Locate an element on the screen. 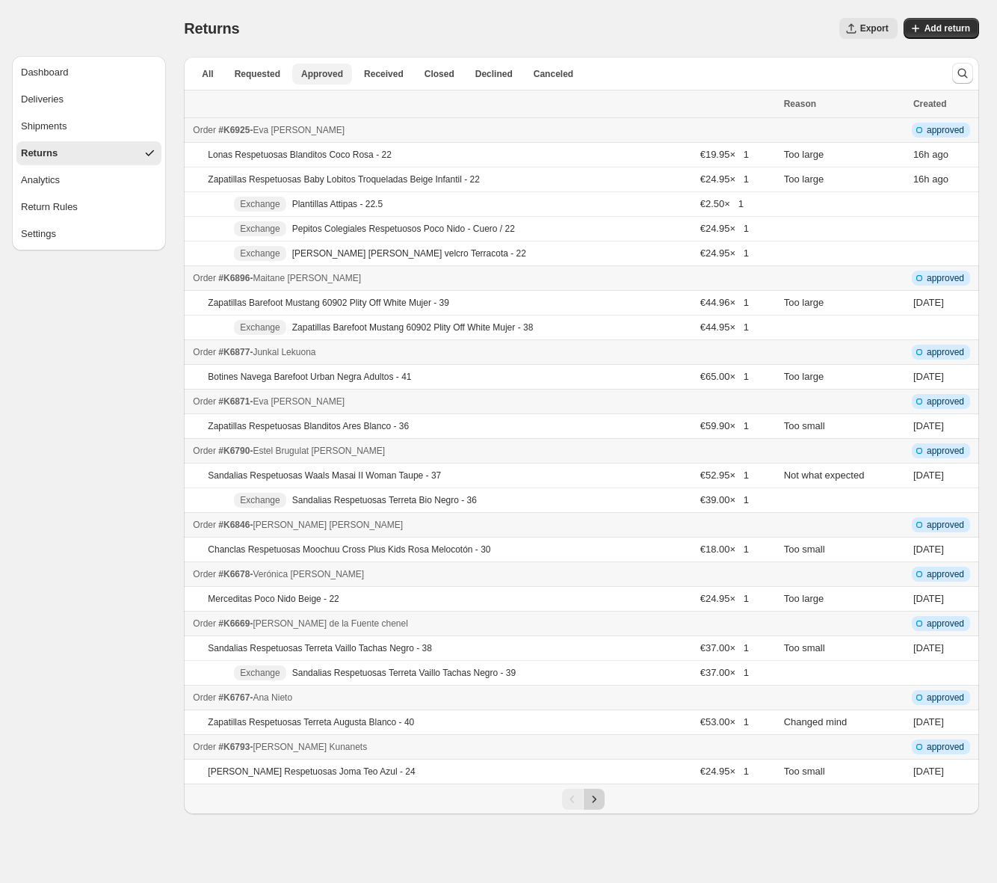  span: Returns is located at coordinates (211, 28).